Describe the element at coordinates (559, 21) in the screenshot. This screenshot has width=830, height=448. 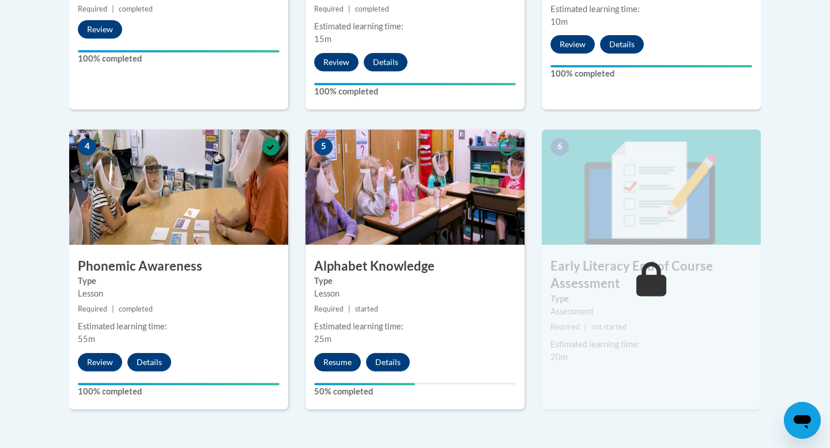
I see `span: 10m` at that location.